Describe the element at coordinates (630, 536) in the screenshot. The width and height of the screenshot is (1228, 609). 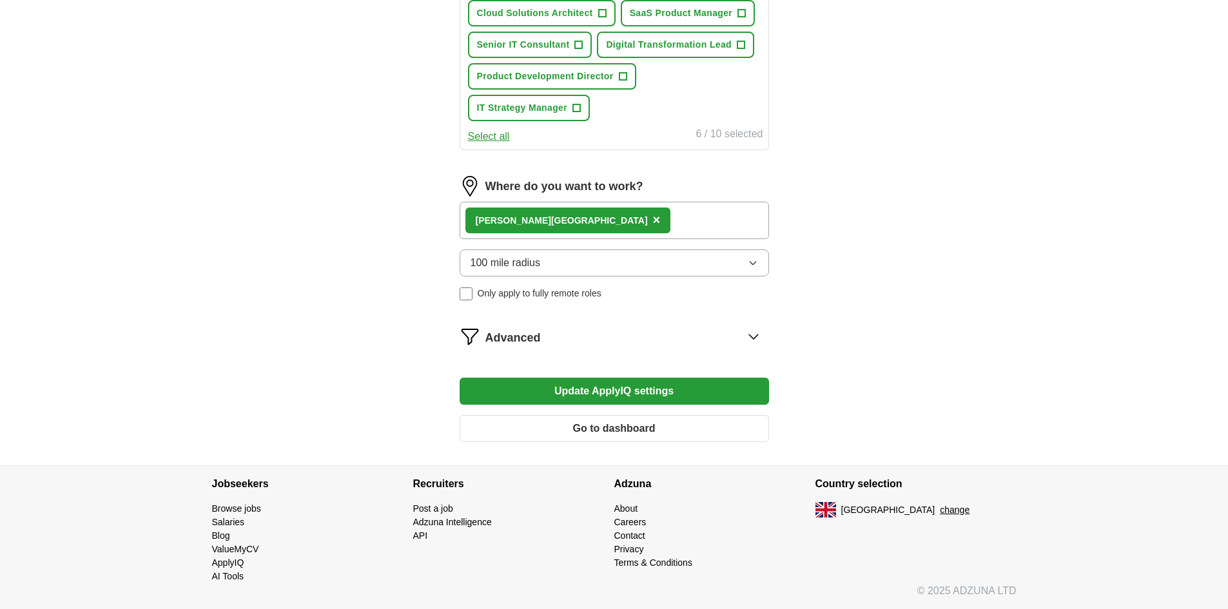
I see `a: Contact` at that location.